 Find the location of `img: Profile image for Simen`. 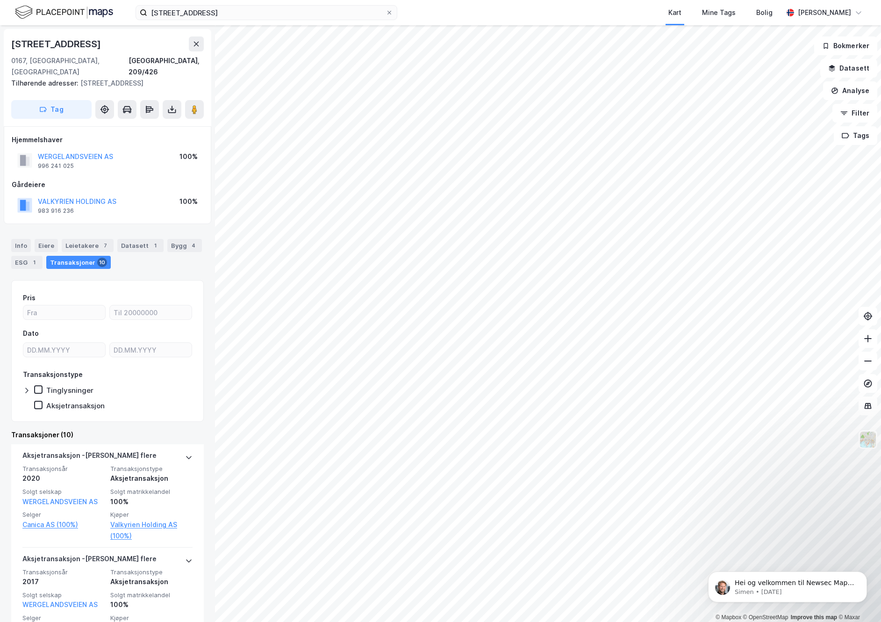

img: Profile image for Simen is located at coordinates (29, 36).